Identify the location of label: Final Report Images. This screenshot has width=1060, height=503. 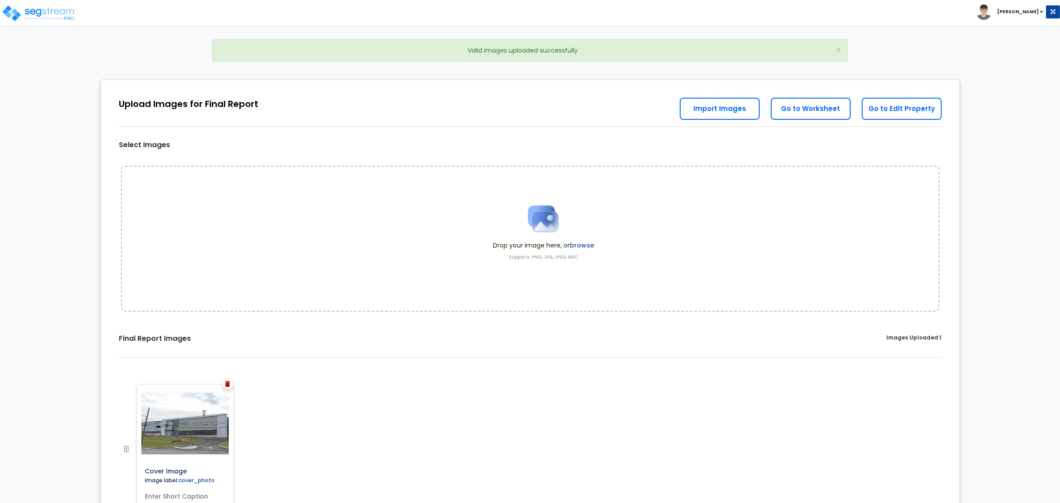
(155, 338).